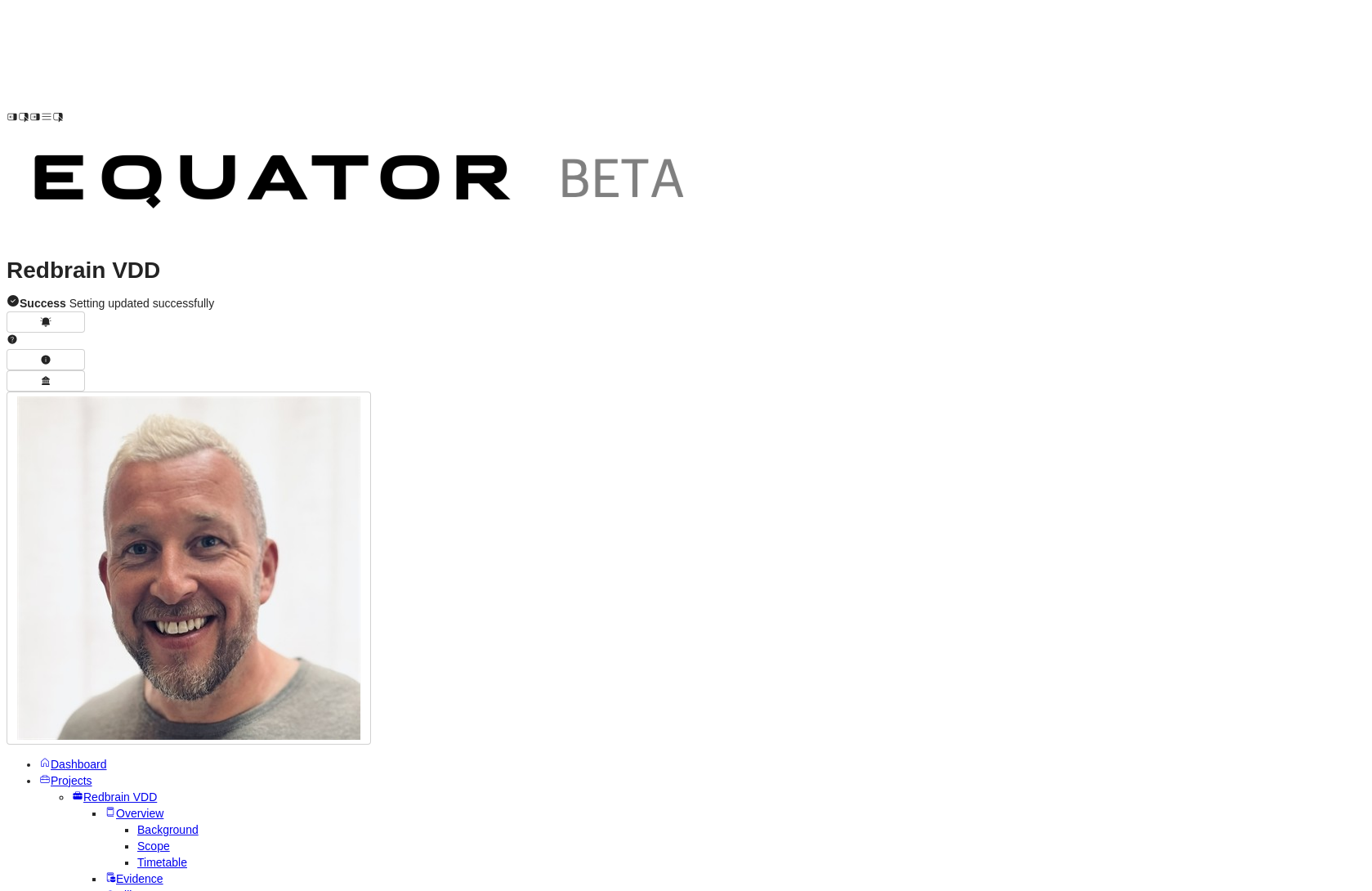 The image size is (1372, 891). I want to click on span: Projects, so click(71, 780).